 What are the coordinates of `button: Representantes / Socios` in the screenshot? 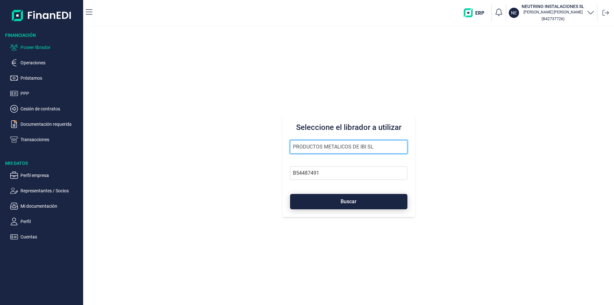 It's located at (45, 190).